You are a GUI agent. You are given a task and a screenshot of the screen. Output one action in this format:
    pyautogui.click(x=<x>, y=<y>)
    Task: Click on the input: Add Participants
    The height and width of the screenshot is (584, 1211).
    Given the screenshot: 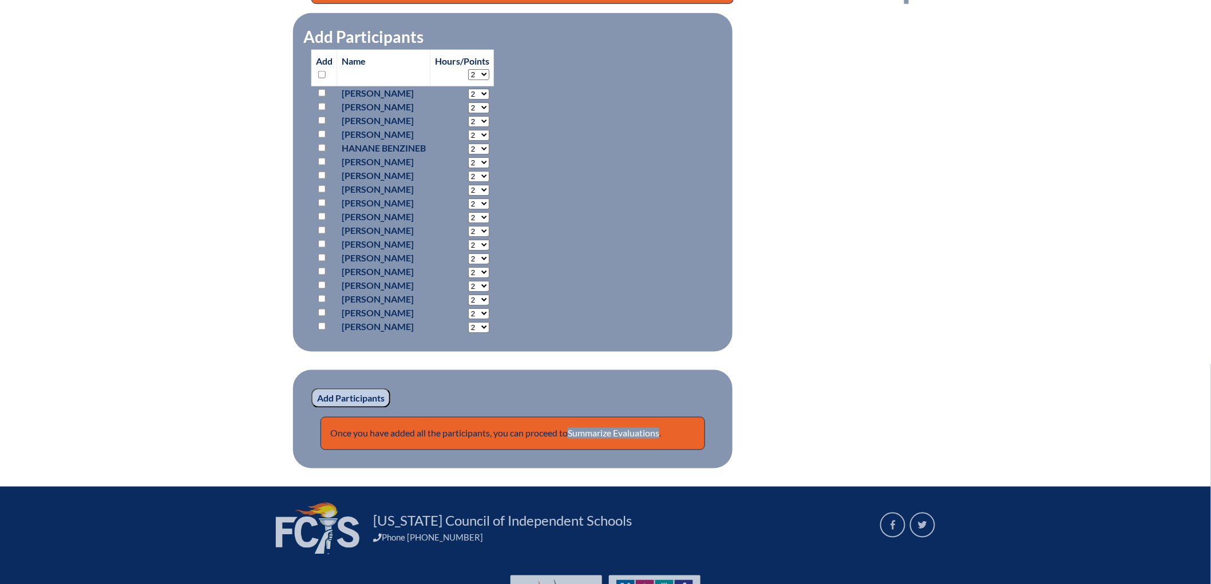 What is the action you would take?
    pyautogui.click(x=351, y=398)
    